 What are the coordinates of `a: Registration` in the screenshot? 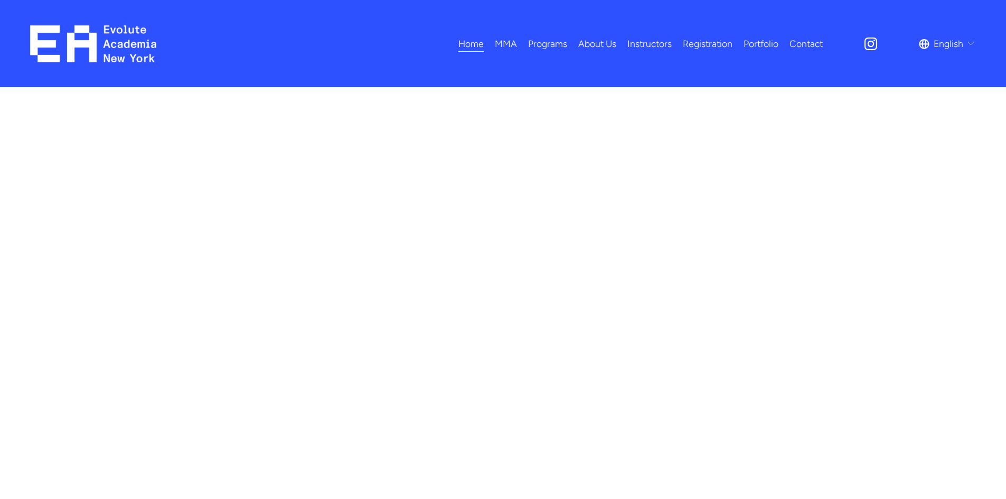 It's located at (707, 43).